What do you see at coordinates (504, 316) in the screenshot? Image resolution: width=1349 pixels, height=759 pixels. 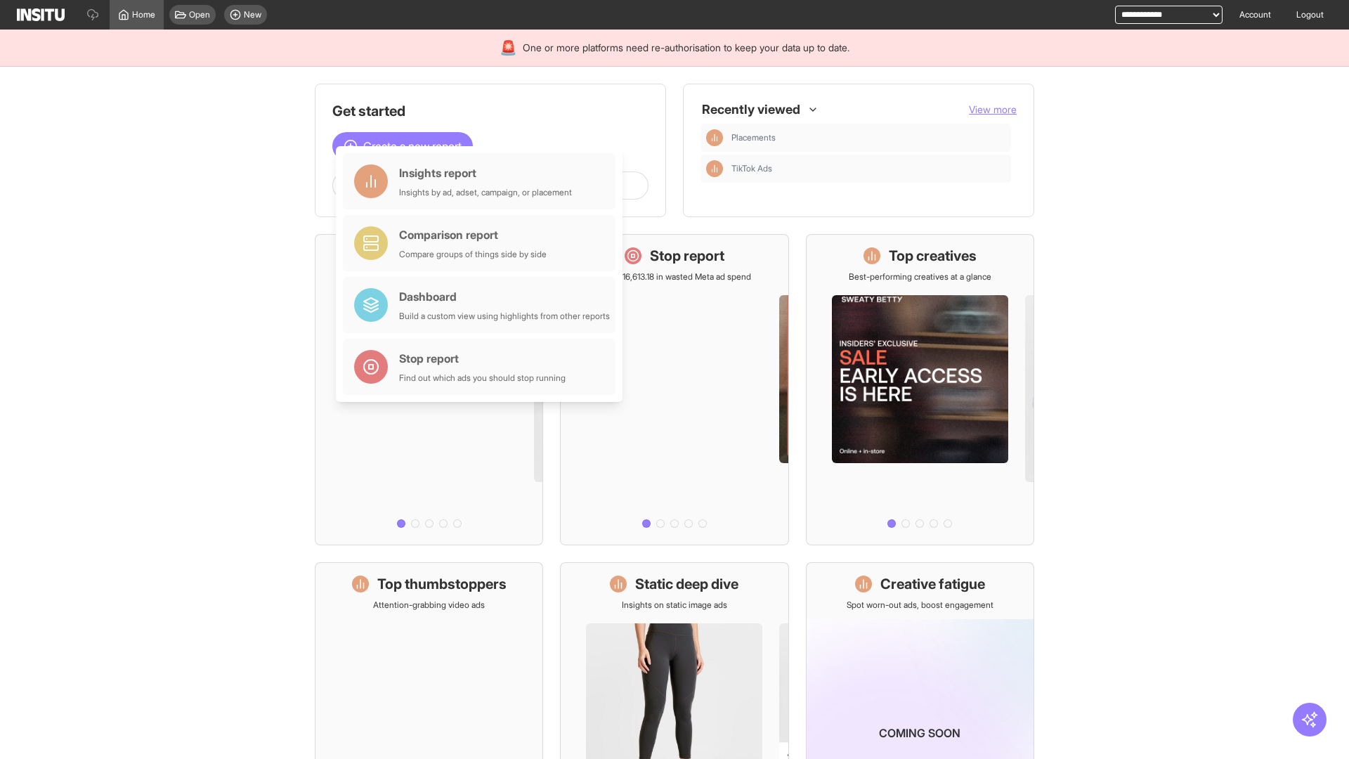 I see `div: Build a custom view using highlights from other reports` at bounding box center [504, 316].